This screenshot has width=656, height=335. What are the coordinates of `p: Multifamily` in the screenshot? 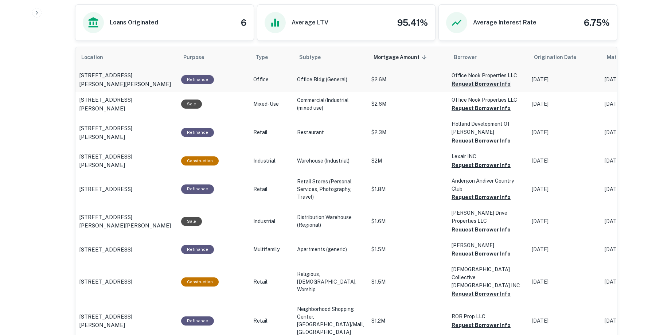 It's located at (272, 249).